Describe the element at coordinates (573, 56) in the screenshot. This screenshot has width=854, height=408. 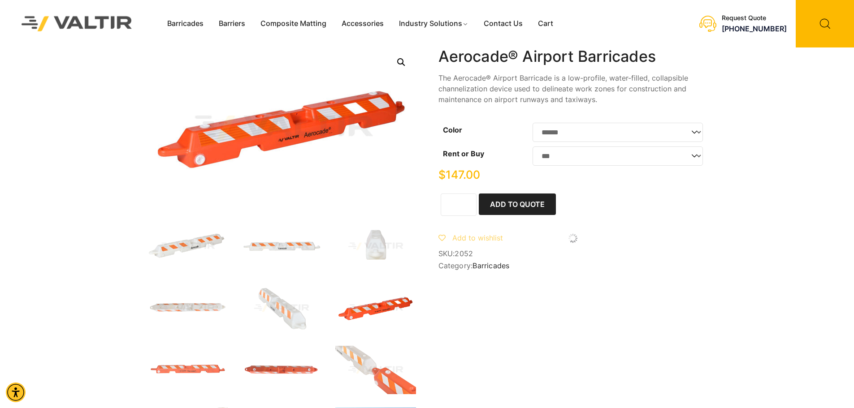
I see `h1: Aerocade® Airport Barricades` at that location.